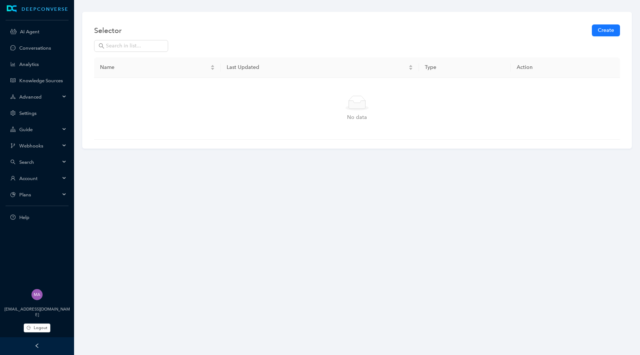  Describe the element at coordinates (37, 328) in the screenshot. I see `button: Logout` at that location.